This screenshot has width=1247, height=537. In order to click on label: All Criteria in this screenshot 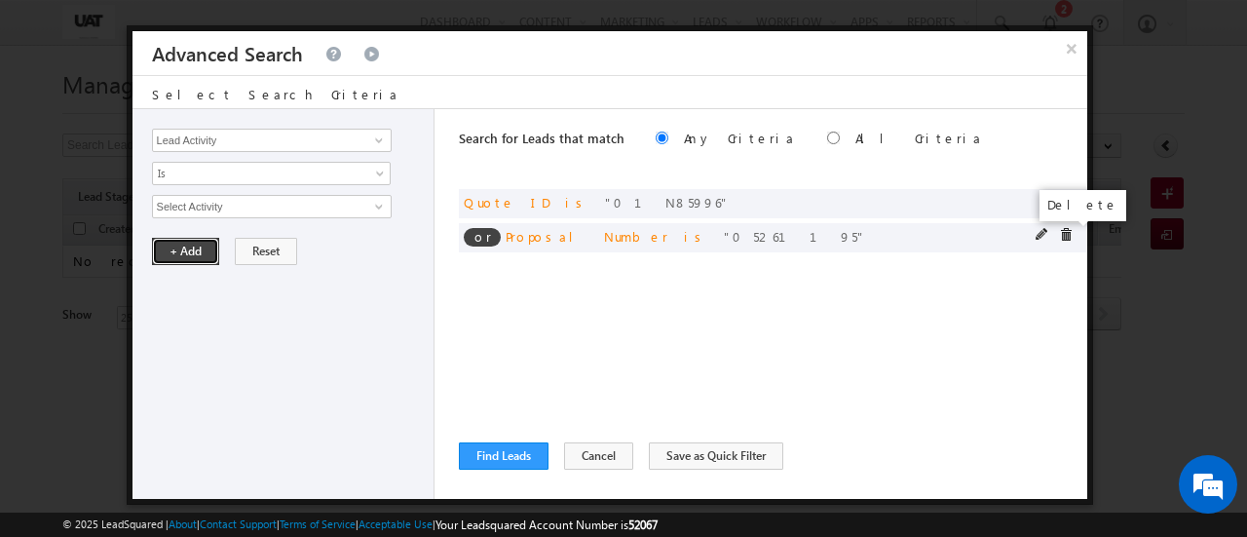, I will do `click(919, 137)`.